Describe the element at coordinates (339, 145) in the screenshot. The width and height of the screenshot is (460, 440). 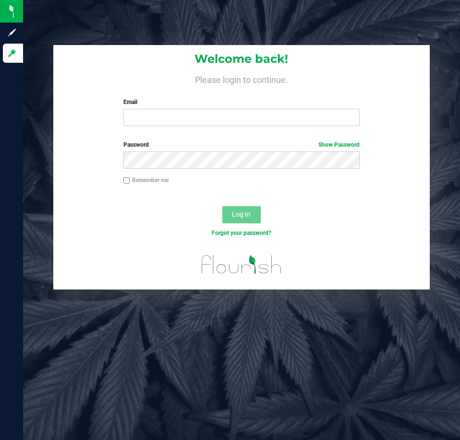
I see `a: Show Password` at that location.